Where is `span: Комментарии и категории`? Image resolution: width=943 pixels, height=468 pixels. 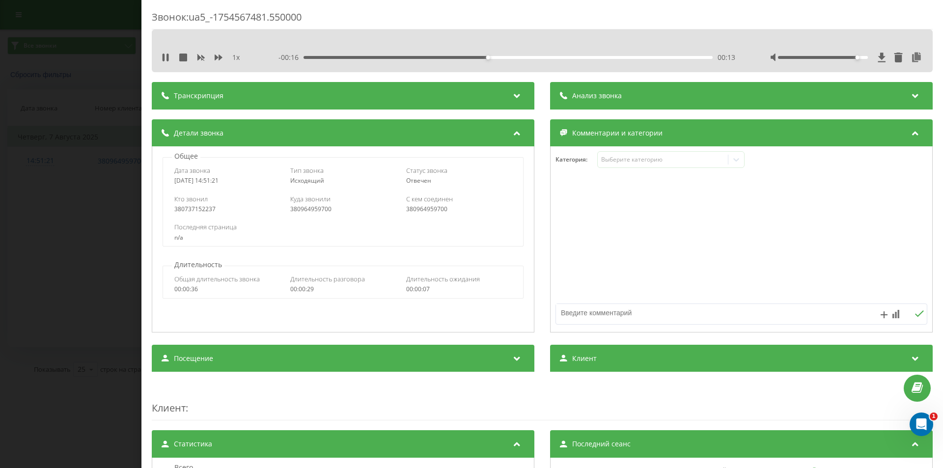 span: Комментарии и категории is located at coordinates (618, 133).